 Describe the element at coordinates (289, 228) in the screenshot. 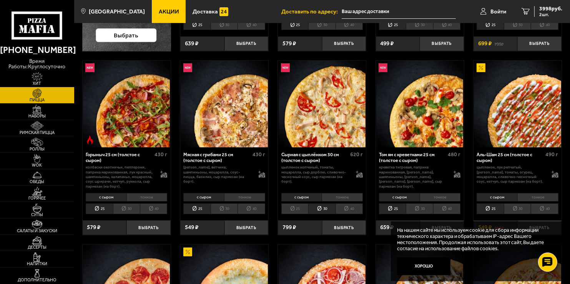

I see `span: 799 ₽` at that location.